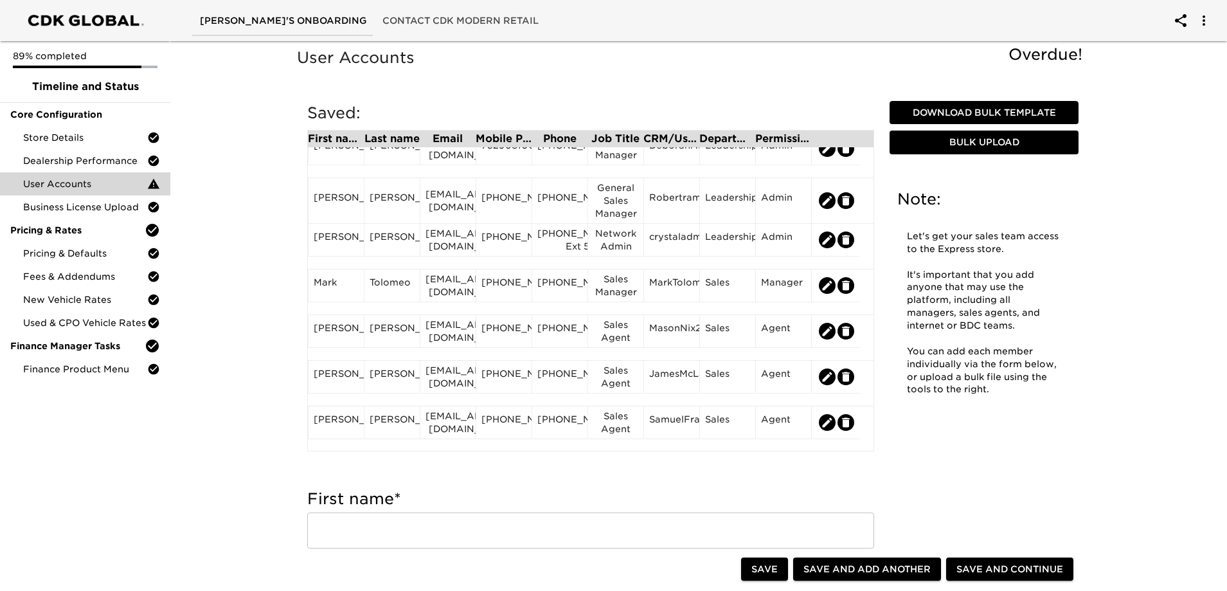 The height and width of the screenshot is (591, 1227). What do you see at coordinates (85, 369) in the screenshot?
I see `span: Finance Product Menu` at bounding box center [85, 369].